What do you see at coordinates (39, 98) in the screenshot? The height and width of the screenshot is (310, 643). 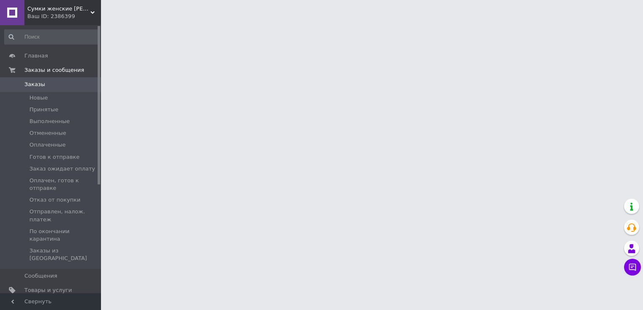 I see `span: Новые` at bounding box center [39, 98].